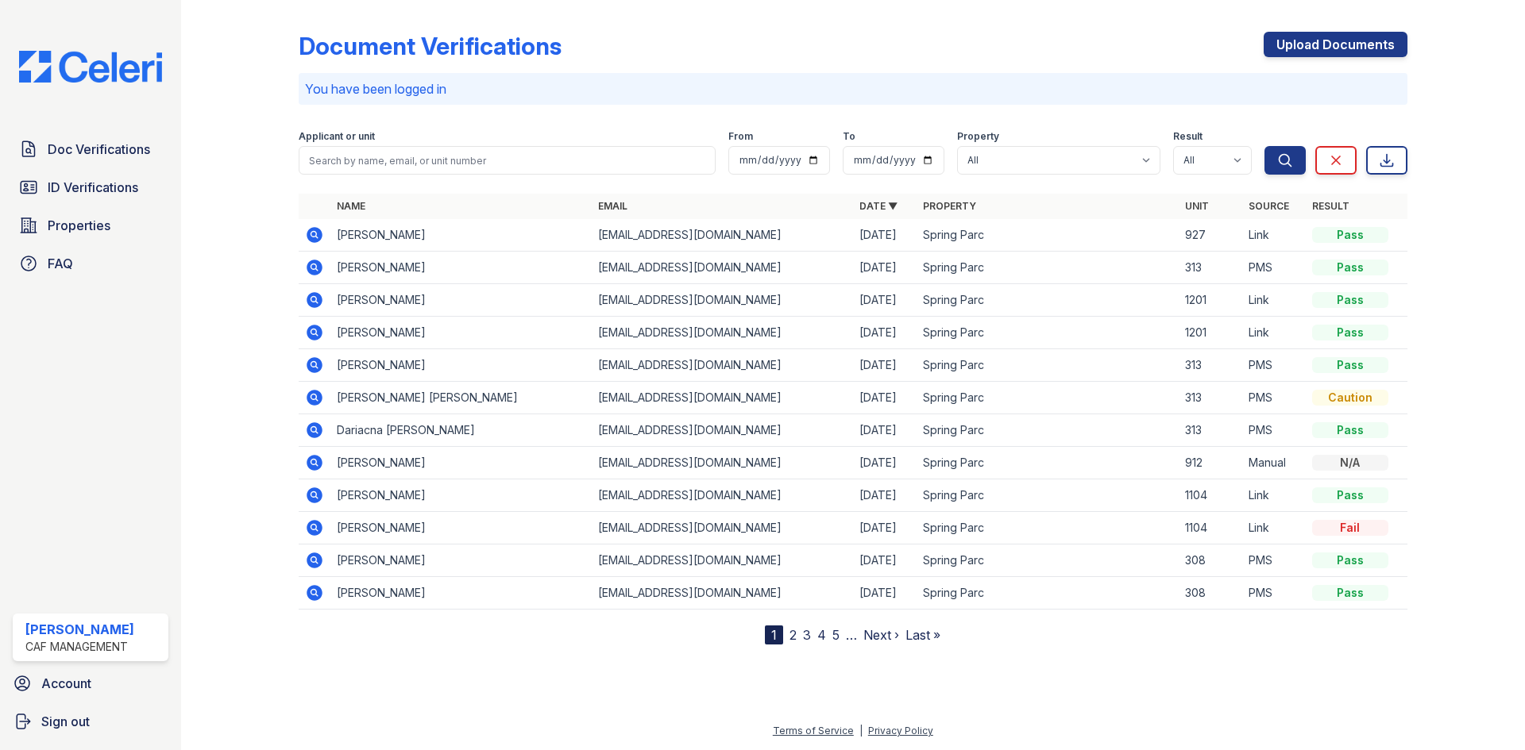 The height and width of the screenshot is (750, 1525). What do you see at coordinates (853, 89) in the screenshot?
I see `p: You have been logged in` at bounding box center [853, 89].